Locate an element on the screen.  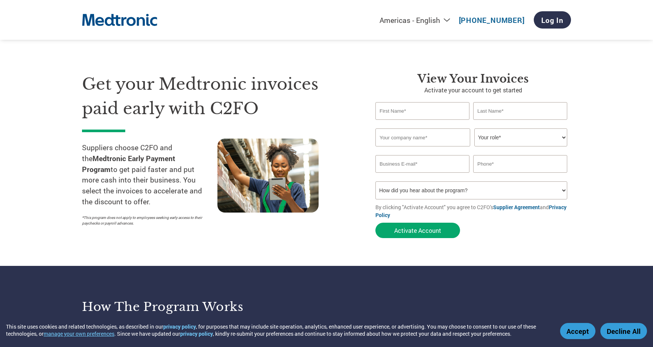
input: Your company name* is located at coordinates (423, 138).